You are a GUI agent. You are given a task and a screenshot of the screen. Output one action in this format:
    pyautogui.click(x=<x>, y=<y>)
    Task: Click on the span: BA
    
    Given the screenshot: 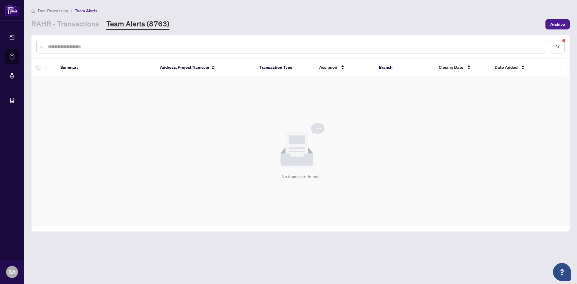 What is the action you would take?
    pyautogui.click(x=12, y=272)
    